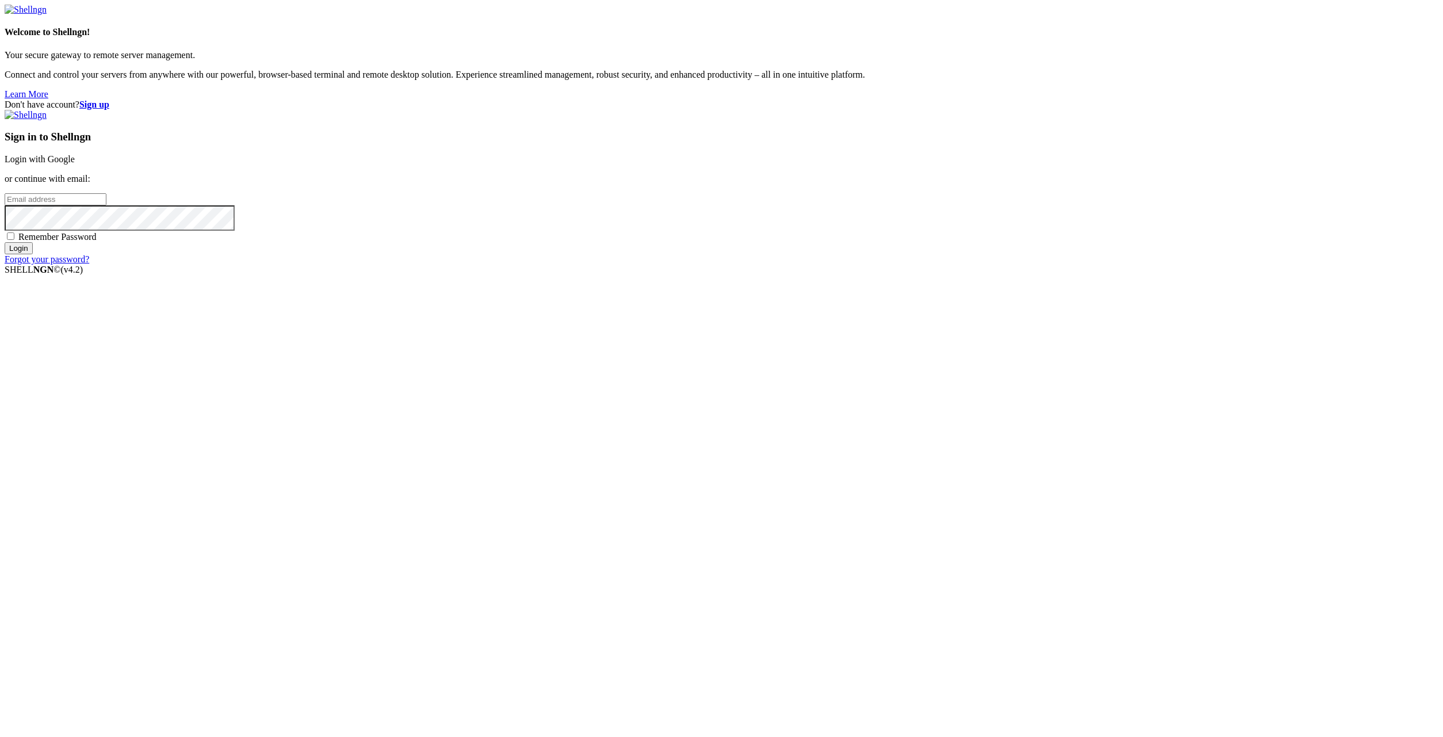 The width and height of the screenshot is (1443, 737). Describe the element at coordinates (40, 159) in the screenshot. I see `a: Login with Google` at that location.